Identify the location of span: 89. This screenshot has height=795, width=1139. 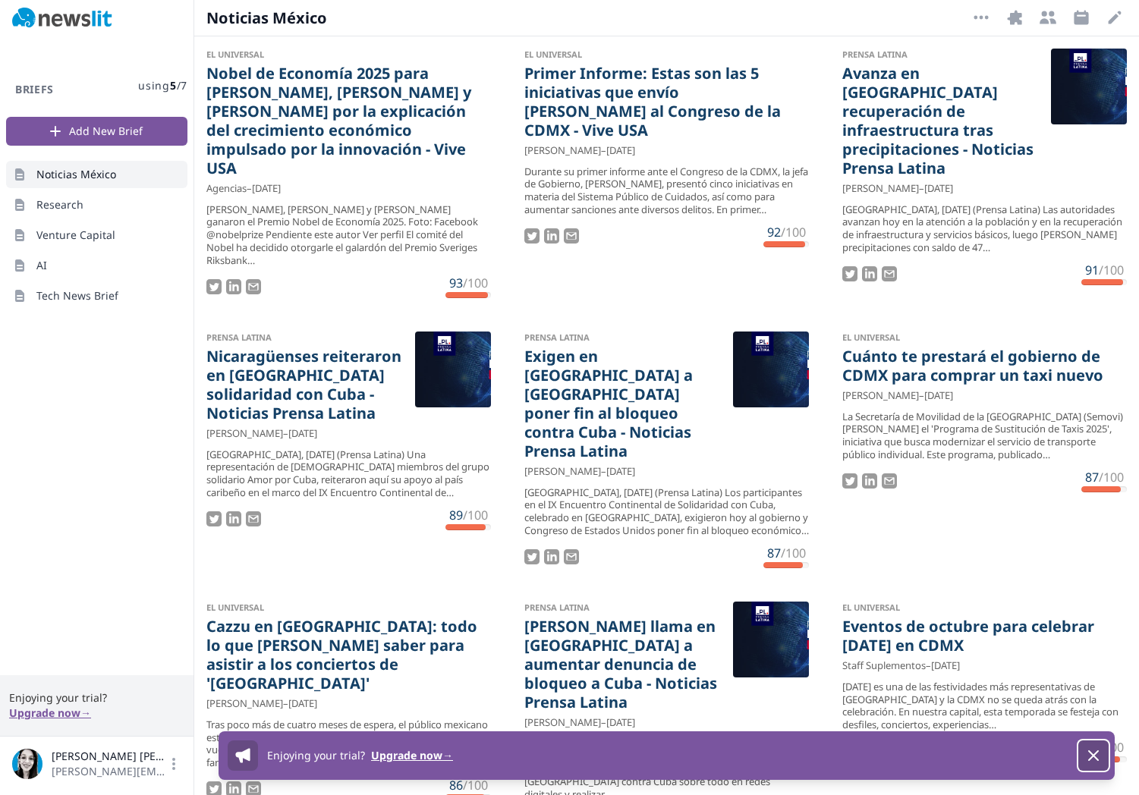
(456, 515).